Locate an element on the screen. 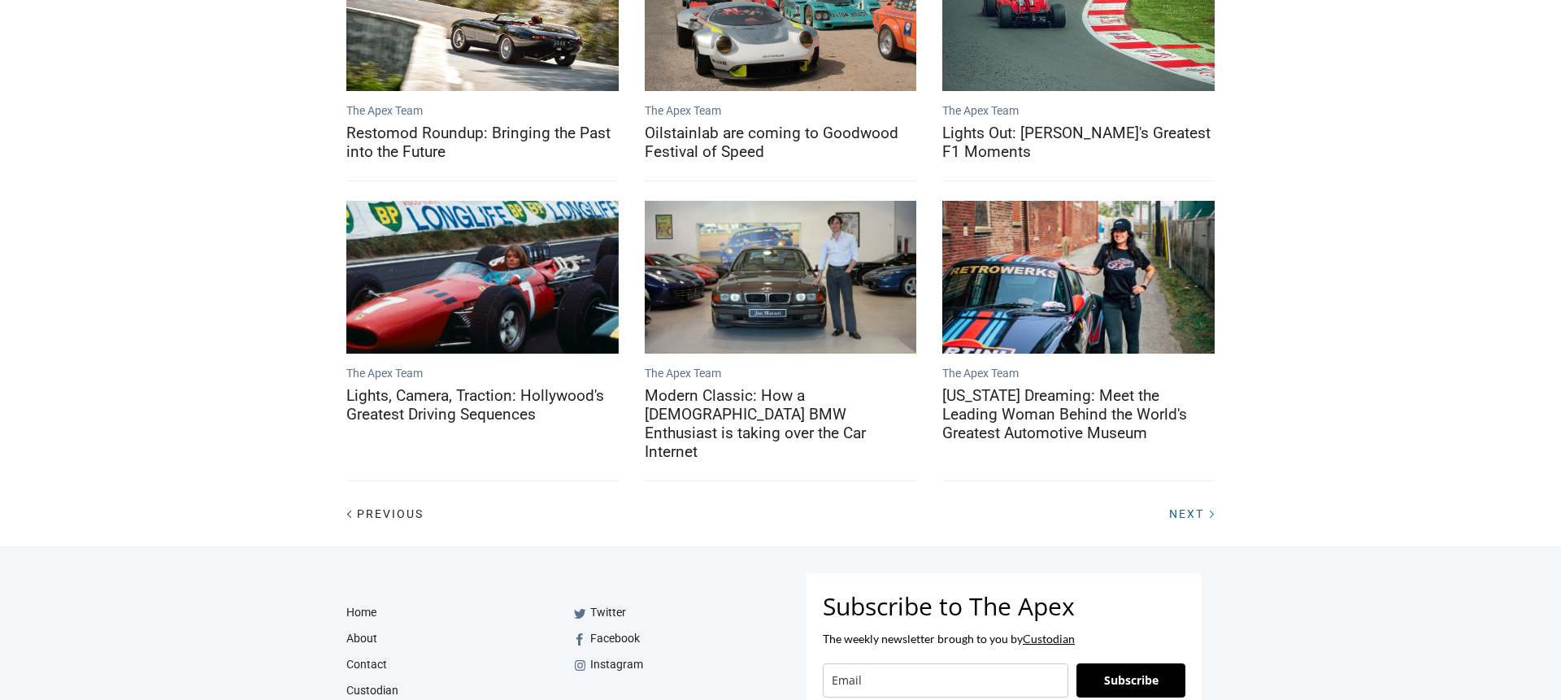 This screenshot has width=1561, height=700. a: Facebook is located at coordinates (668, 638).